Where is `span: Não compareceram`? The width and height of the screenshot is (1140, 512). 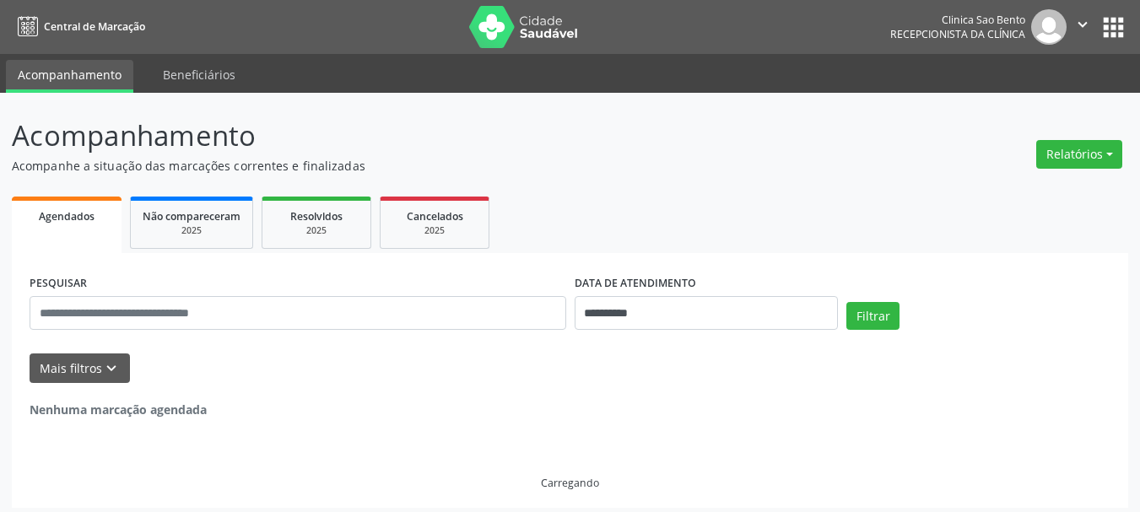
span: Não compareceram is located at coordinates (191, 216).